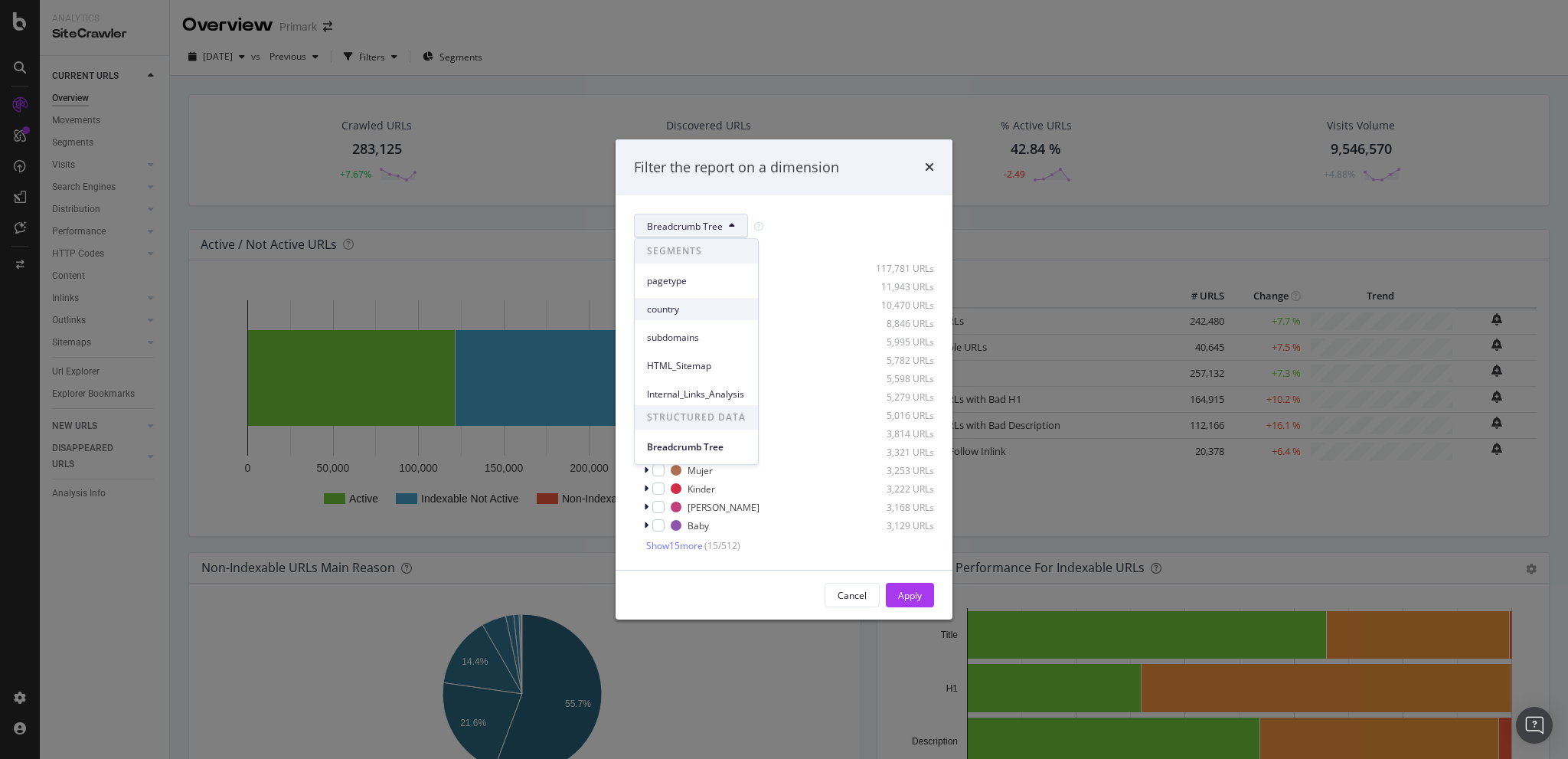 The image size is (1568, 759). What do you see at coordinates (47, 95) in the screenshot?
I see `img: tab_domain_overview_orange.svg` at bounding box center [47, 95].